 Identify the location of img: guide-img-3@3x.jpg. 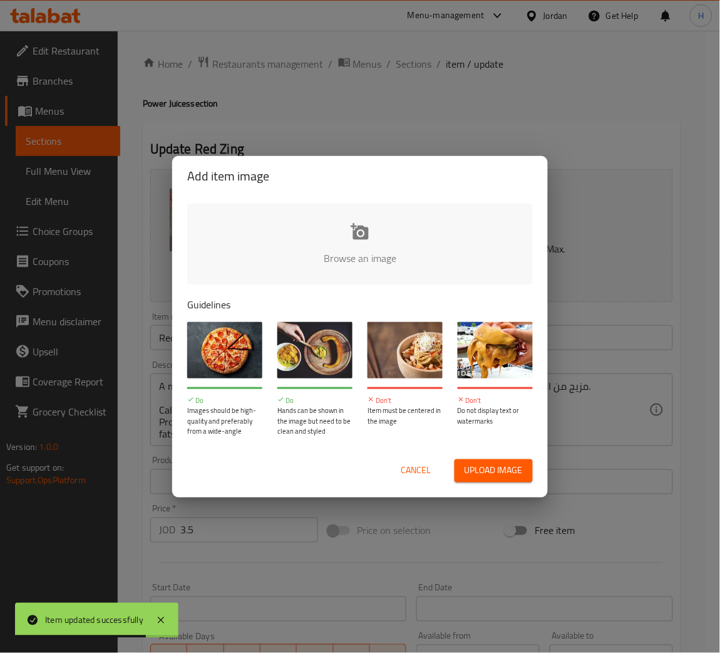
(405, 350).